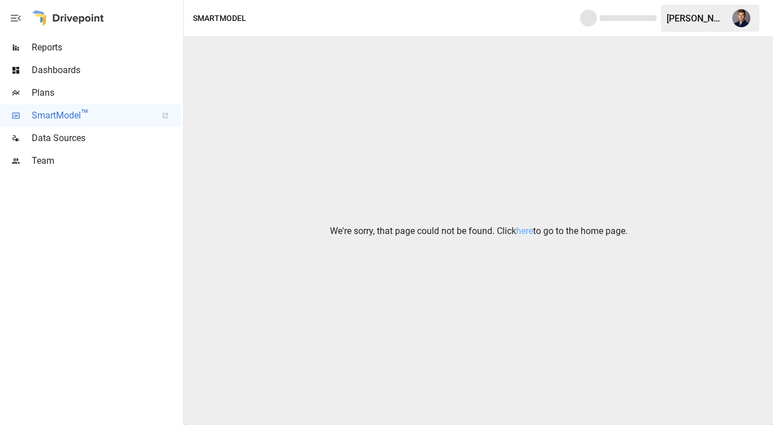 The image size is (773, 425). Describe the element at coordinates (85, 114) in the screenshot. I see `span: ™` at that location.